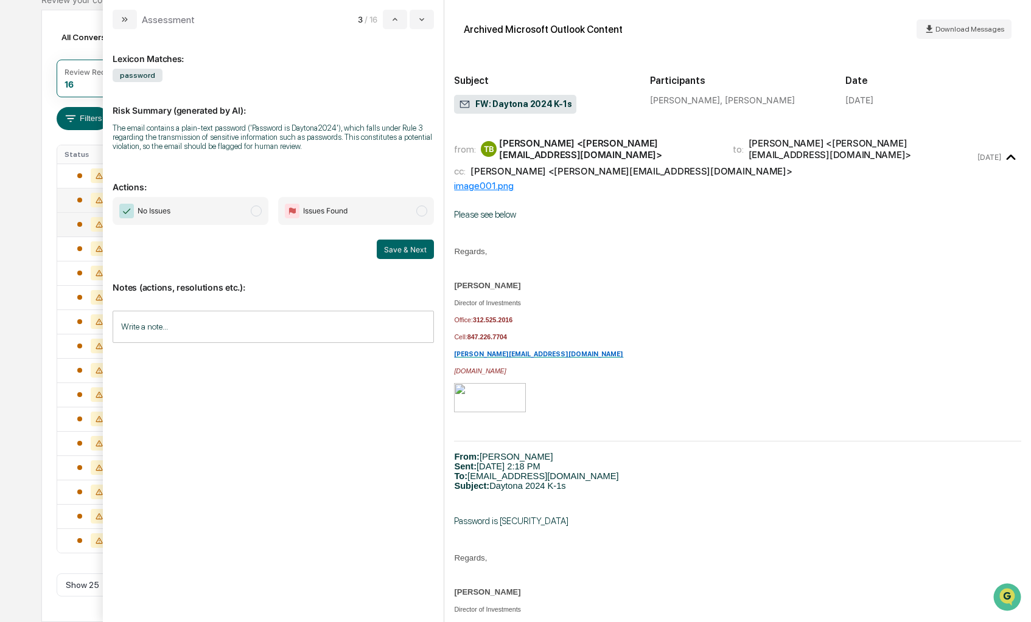 This screenshot has width=1031, height=622. I want to click on span: Cell:, so click(480, 337).